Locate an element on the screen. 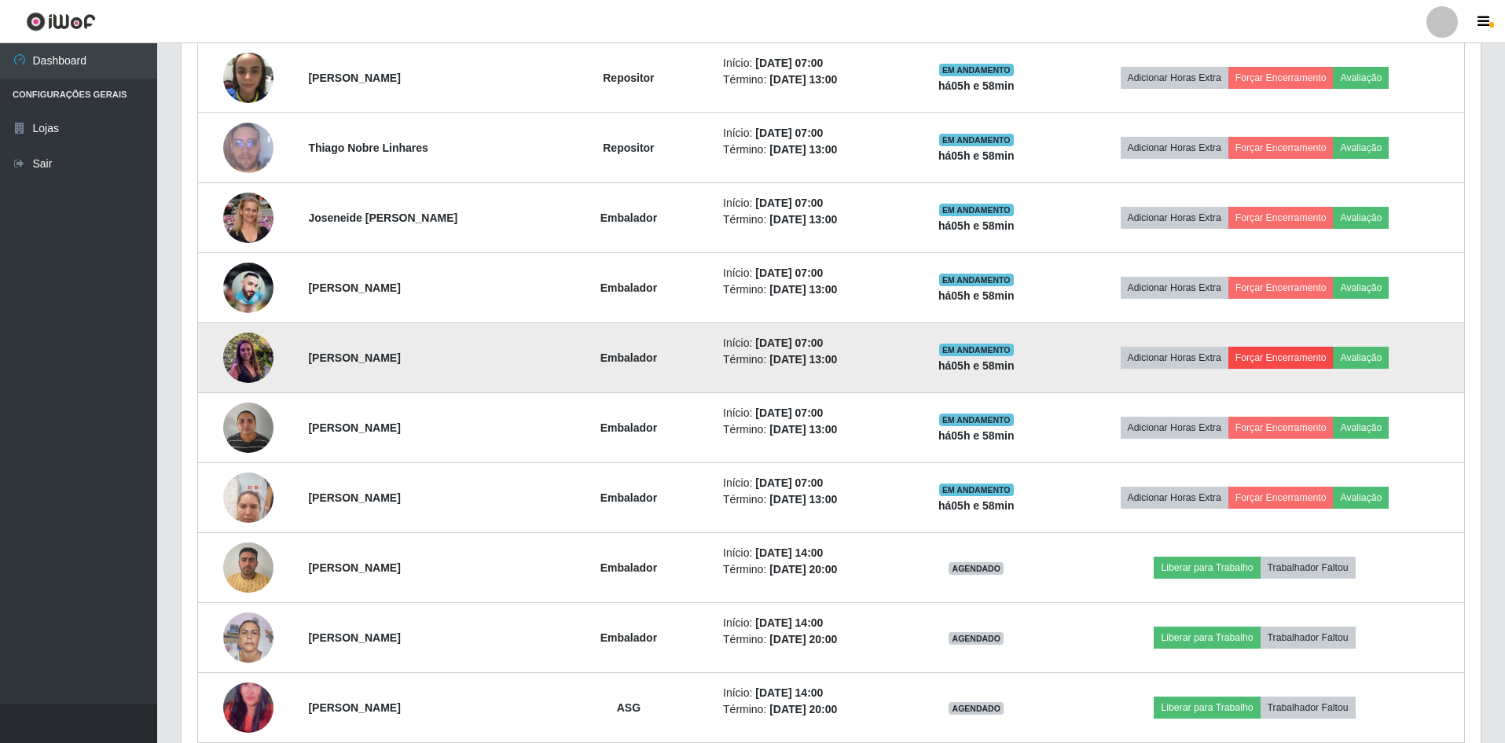 Image resolution: width=1505 pixels, height=743 pixels. img: 1758239361344.jpeg is located at coordinates (248, 77).